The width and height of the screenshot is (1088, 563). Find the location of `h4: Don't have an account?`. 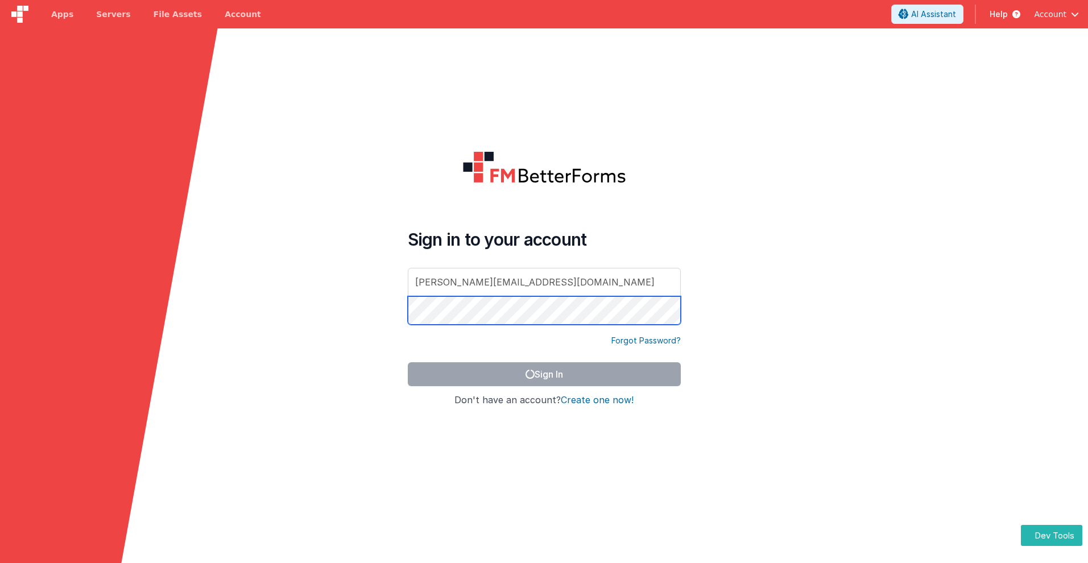

h4: Don't have an account? is located at coordinates (545, 401).